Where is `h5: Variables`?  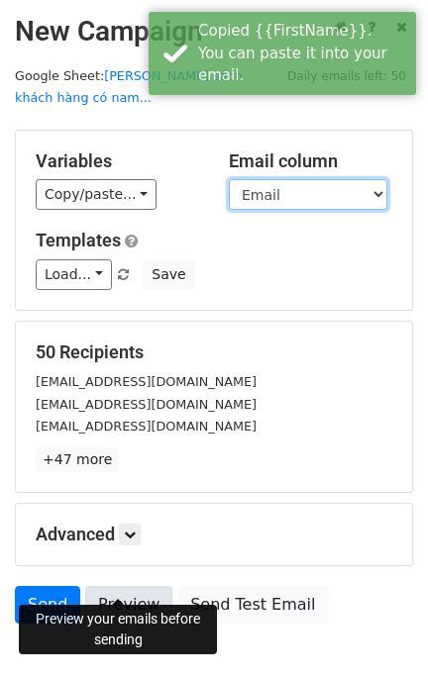 h5: Variables is located at coordinates (117, 161).